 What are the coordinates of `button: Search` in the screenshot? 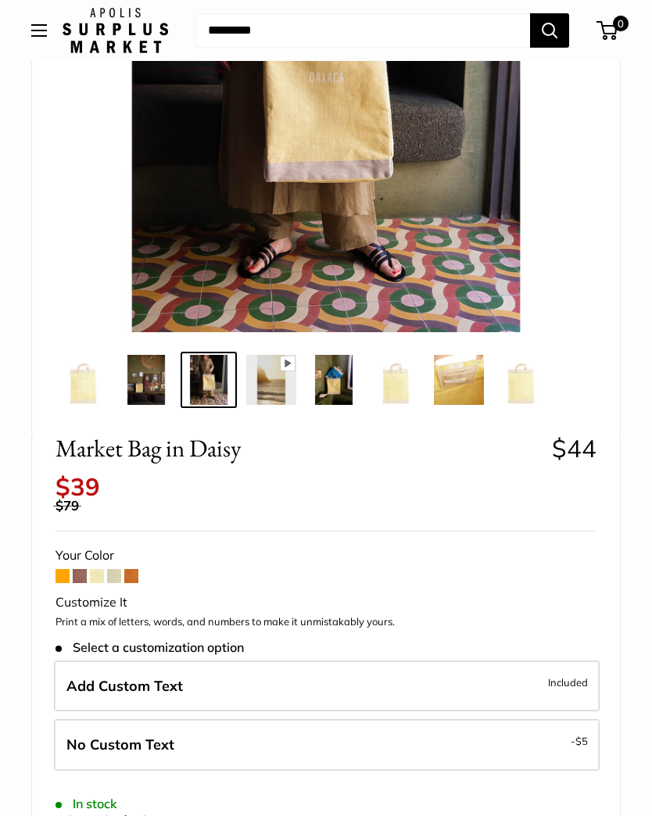 It's located at (549, 30).